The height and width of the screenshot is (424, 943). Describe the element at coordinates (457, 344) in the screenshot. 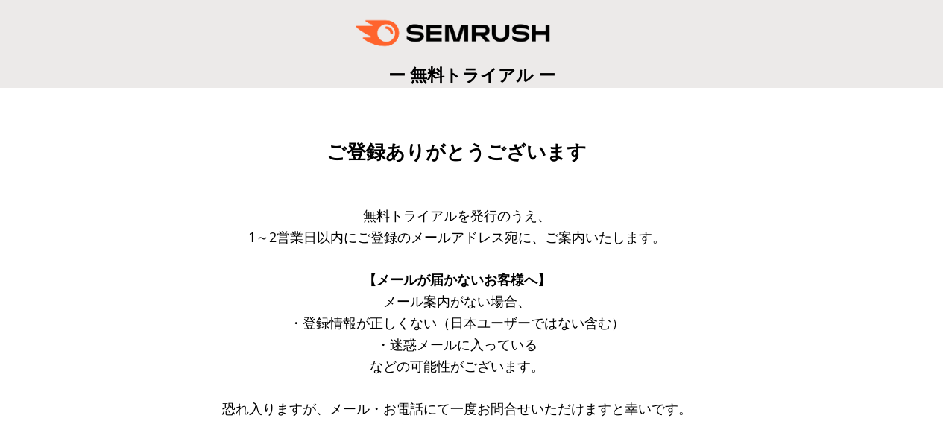

I see `span: ・迷惑メールに入っている` at that location.